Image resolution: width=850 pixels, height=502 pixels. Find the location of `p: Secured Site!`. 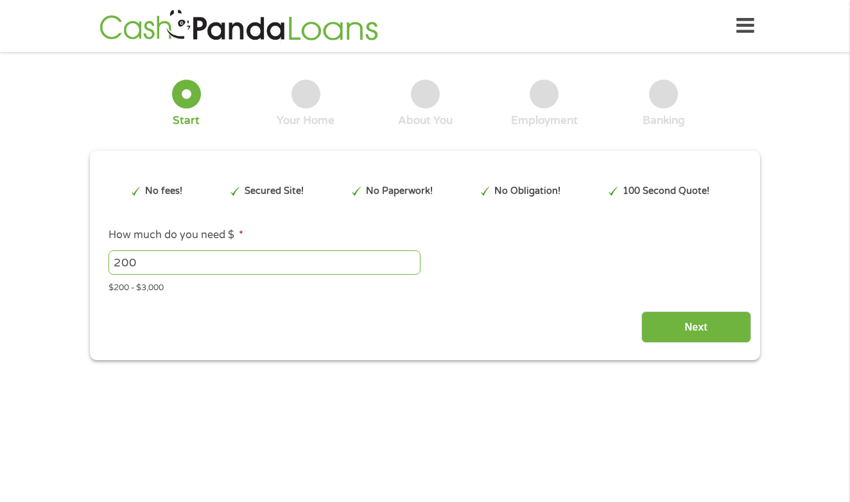

p: Secured Site! is located at coordinates (274, 191).